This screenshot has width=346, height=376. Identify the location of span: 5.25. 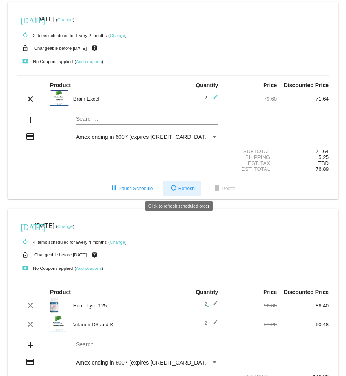
(324, 157).